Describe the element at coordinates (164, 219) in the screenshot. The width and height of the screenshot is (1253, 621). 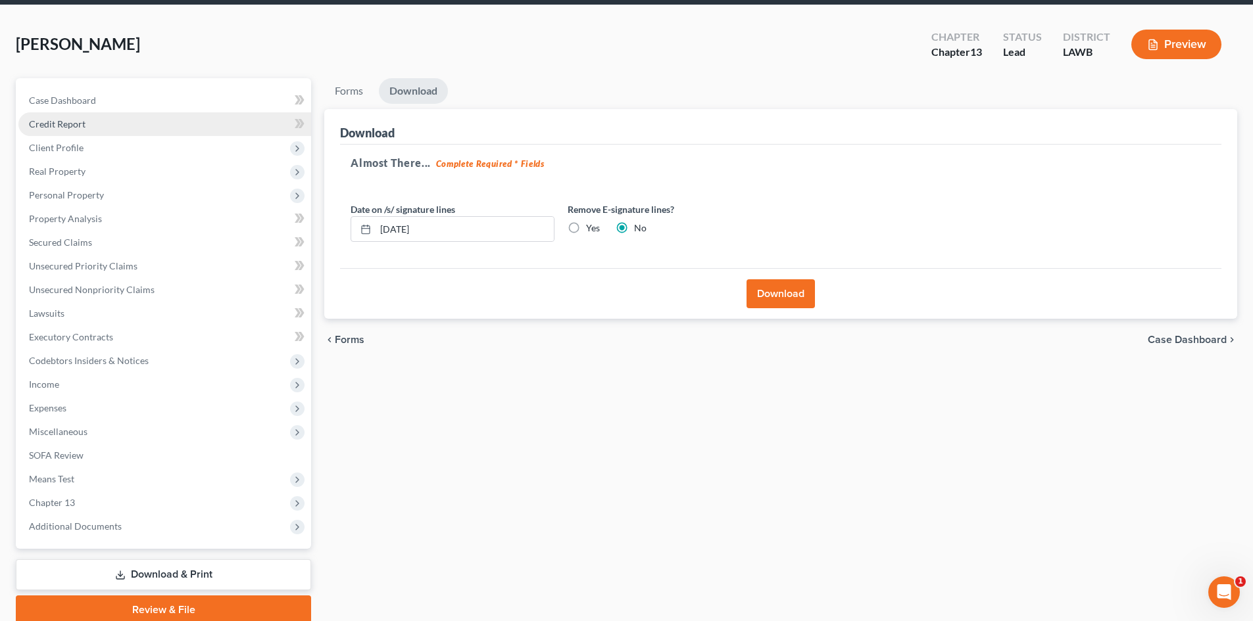
I see `a: Property Analysis` at that location.